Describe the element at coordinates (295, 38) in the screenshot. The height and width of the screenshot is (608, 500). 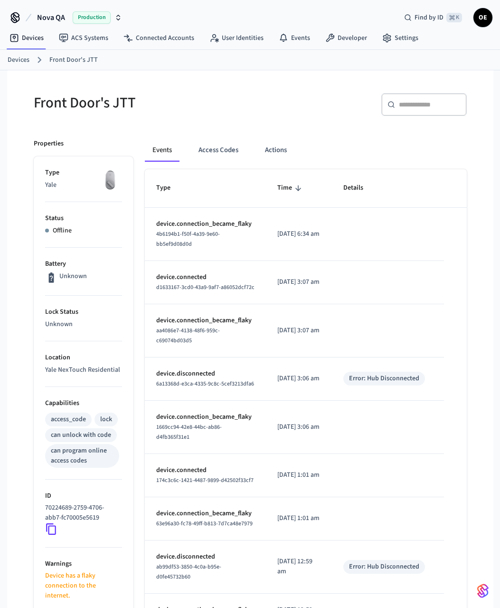
I see `a: Events` at that location.